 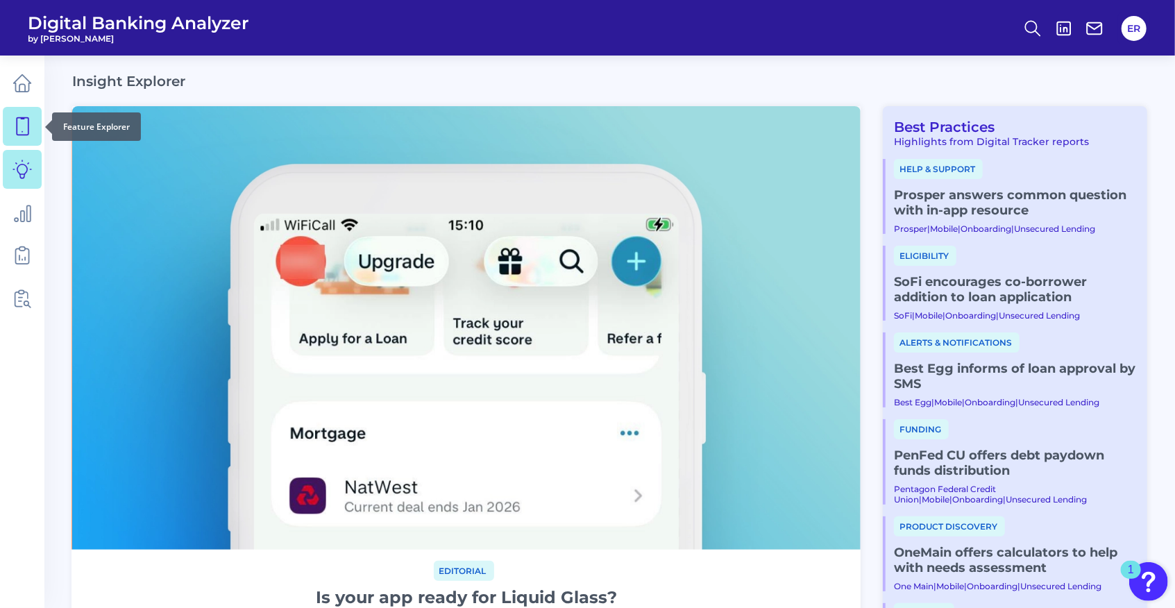 What do you see at coordinates (464, 570) in the screenshot?
I see `a: Editorial` at bounding box center [464, 570].